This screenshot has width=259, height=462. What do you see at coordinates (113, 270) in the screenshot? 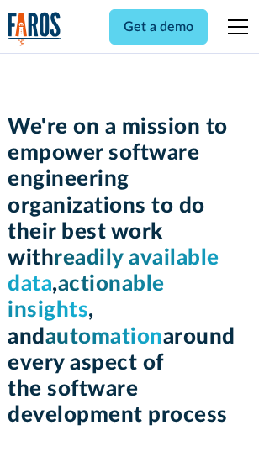
I see `span: readily available data` at bounding box center [113, 270].